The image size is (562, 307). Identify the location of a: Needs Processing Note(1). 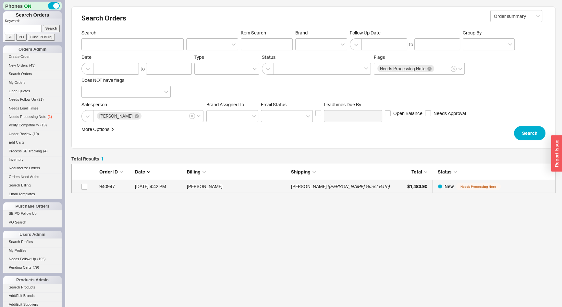
(32, 116).